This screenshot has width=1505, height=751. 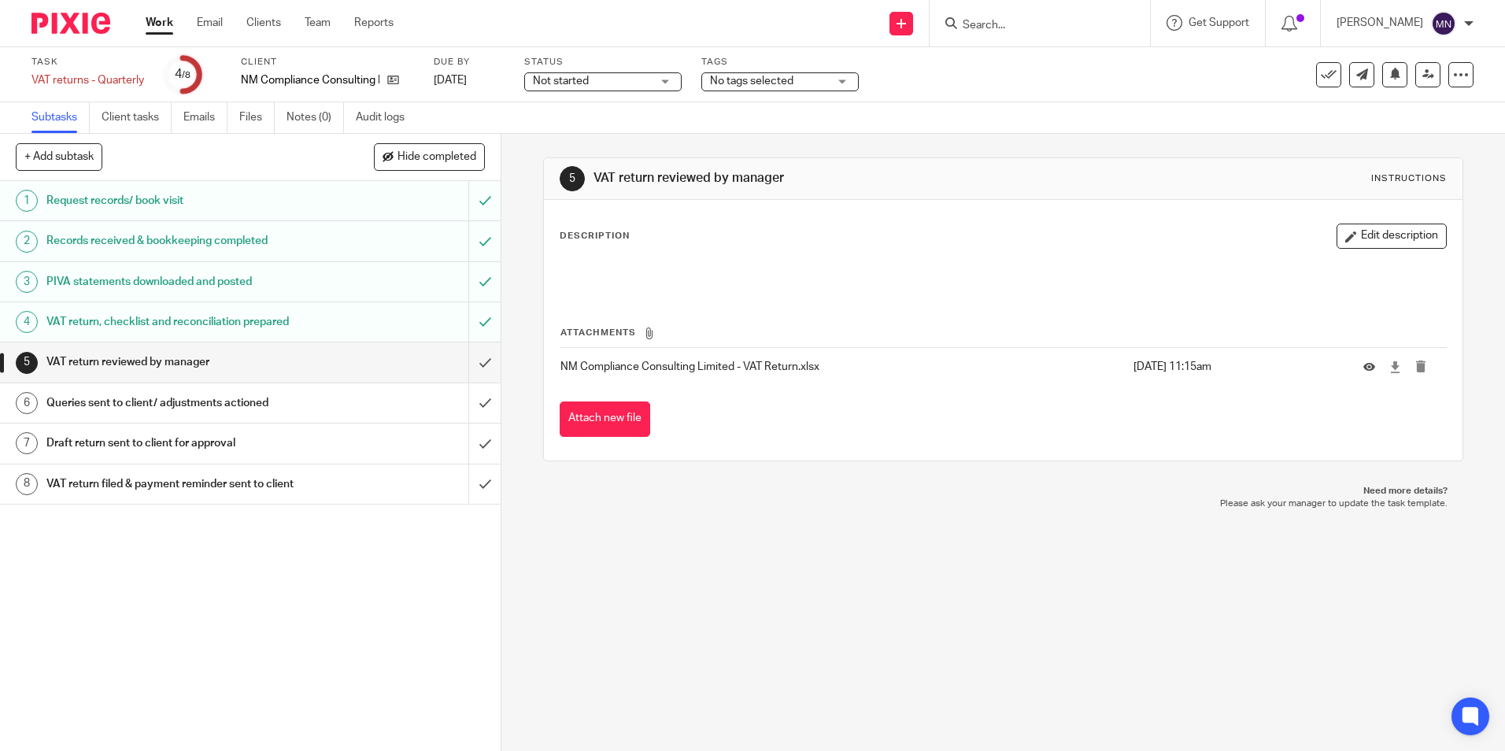 What do you see at coordinates (1003, 504) in the screenshot?
I see `p: Please ask your manager to update the task template.` at bounding box center [1003, 504].